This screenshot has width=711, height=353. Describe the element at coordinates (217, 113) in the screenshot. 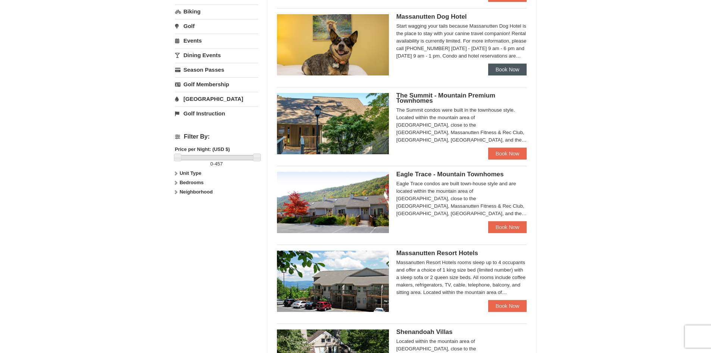

I see `a: Golf Instruction` at that location.